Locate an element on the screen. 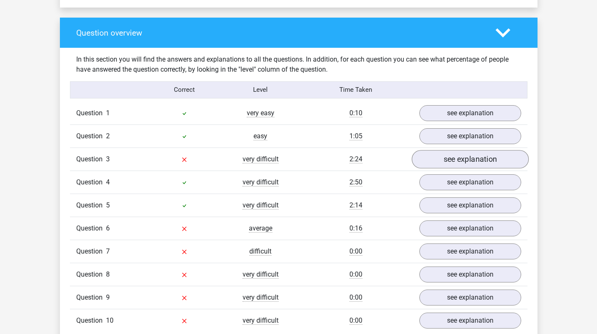  span: 7 is located at coordinates (108, 251).